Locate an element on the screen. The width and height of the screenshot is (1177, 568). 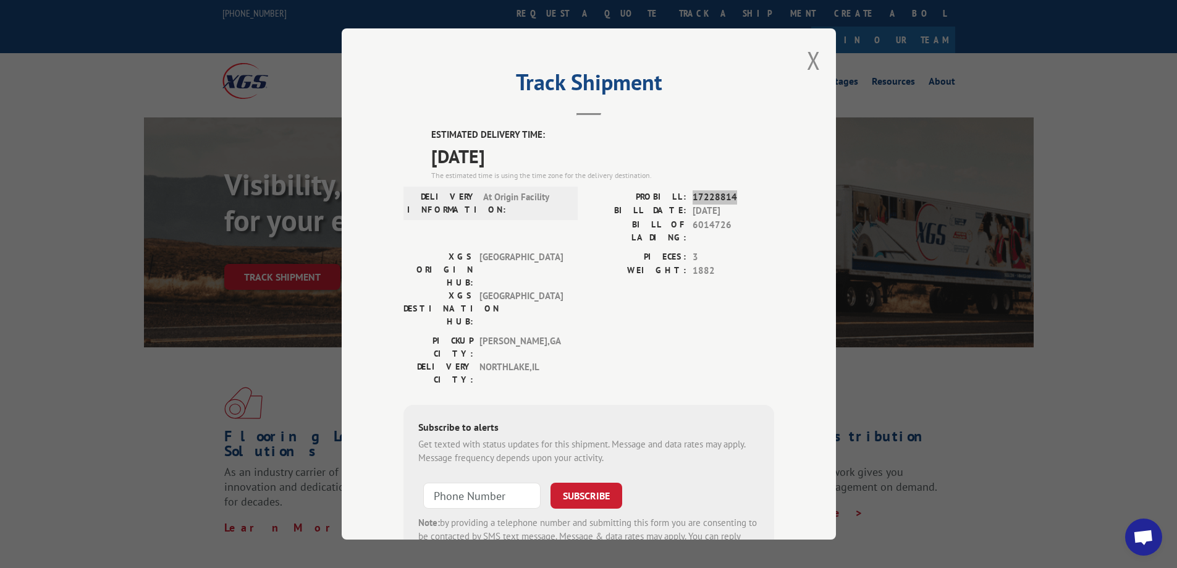
label: XGS DESTINATION HUB: is located at coordinates (438, 308).